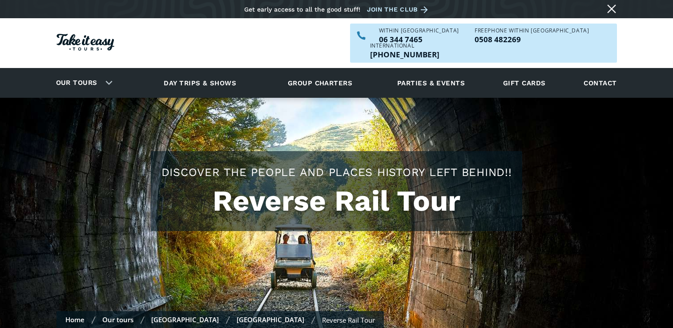 Image resolution: width=673 pixels, height=328 pixels. Describe the element at coordinates (336, 201) in the screenshot. I see `h1: Reverse Rail Tour` at that location.